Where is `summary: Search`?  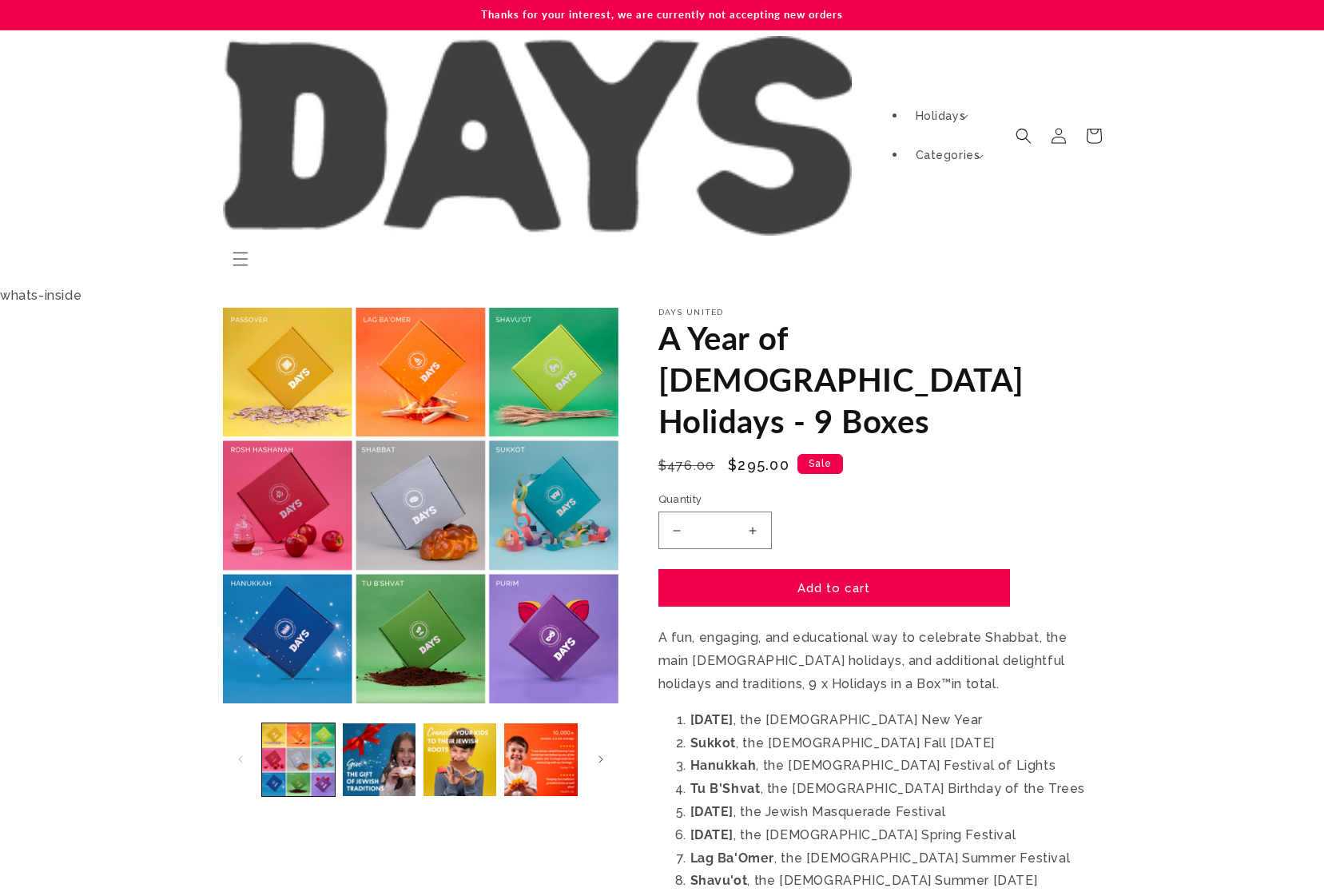
summary: Search is located at coordinates (1023, 136).